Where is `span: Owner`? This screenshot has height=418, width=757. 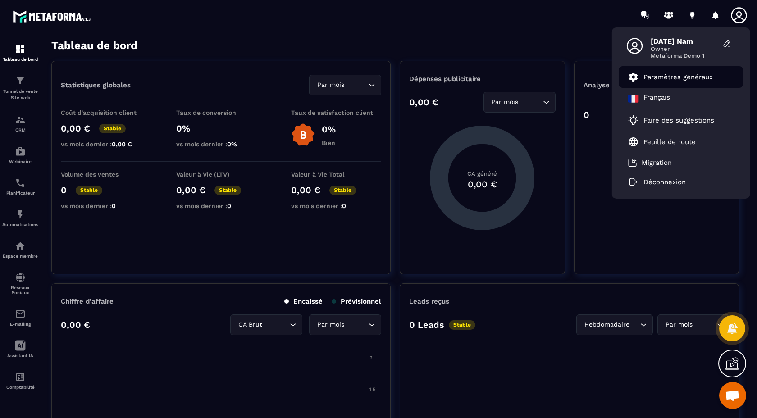
span: Owner is located at coordinates (685, 49).